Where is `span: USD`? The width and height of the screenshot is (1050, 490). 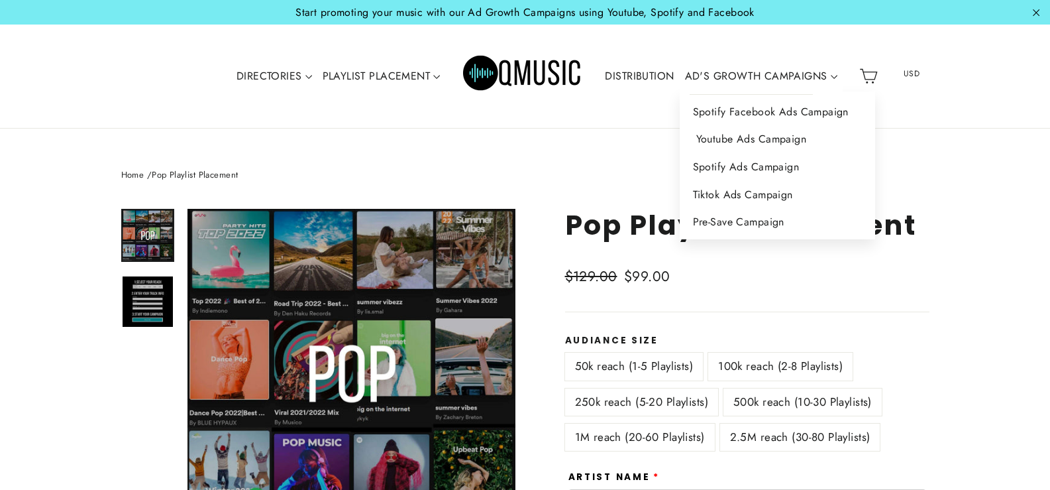
span: USD is located at coordinates (912, 74).